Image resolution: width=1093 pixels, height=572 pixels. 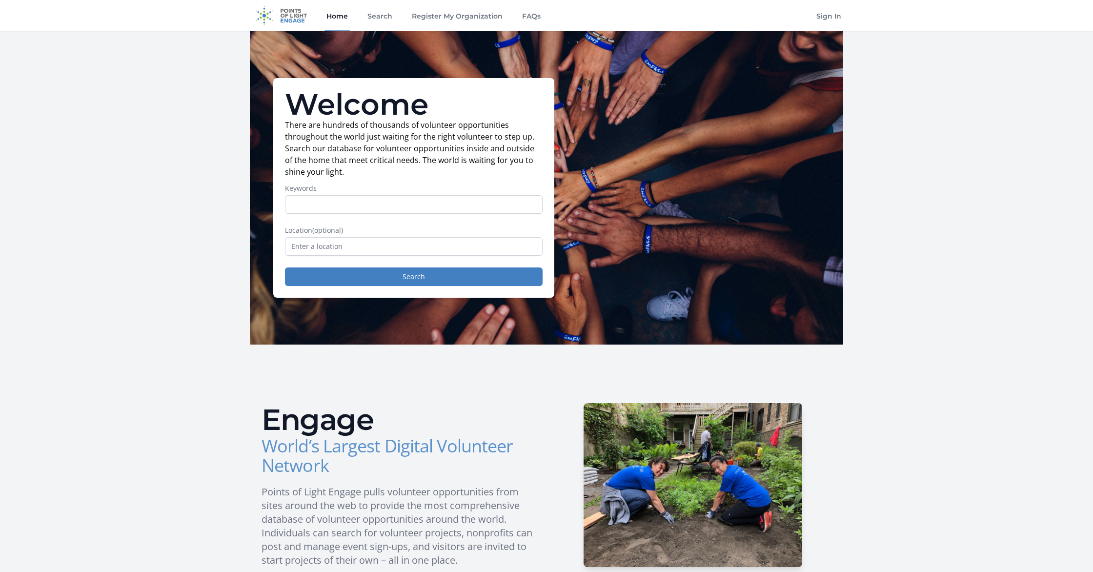 I want to click on label: Keywords, so click(x=414, y=188).